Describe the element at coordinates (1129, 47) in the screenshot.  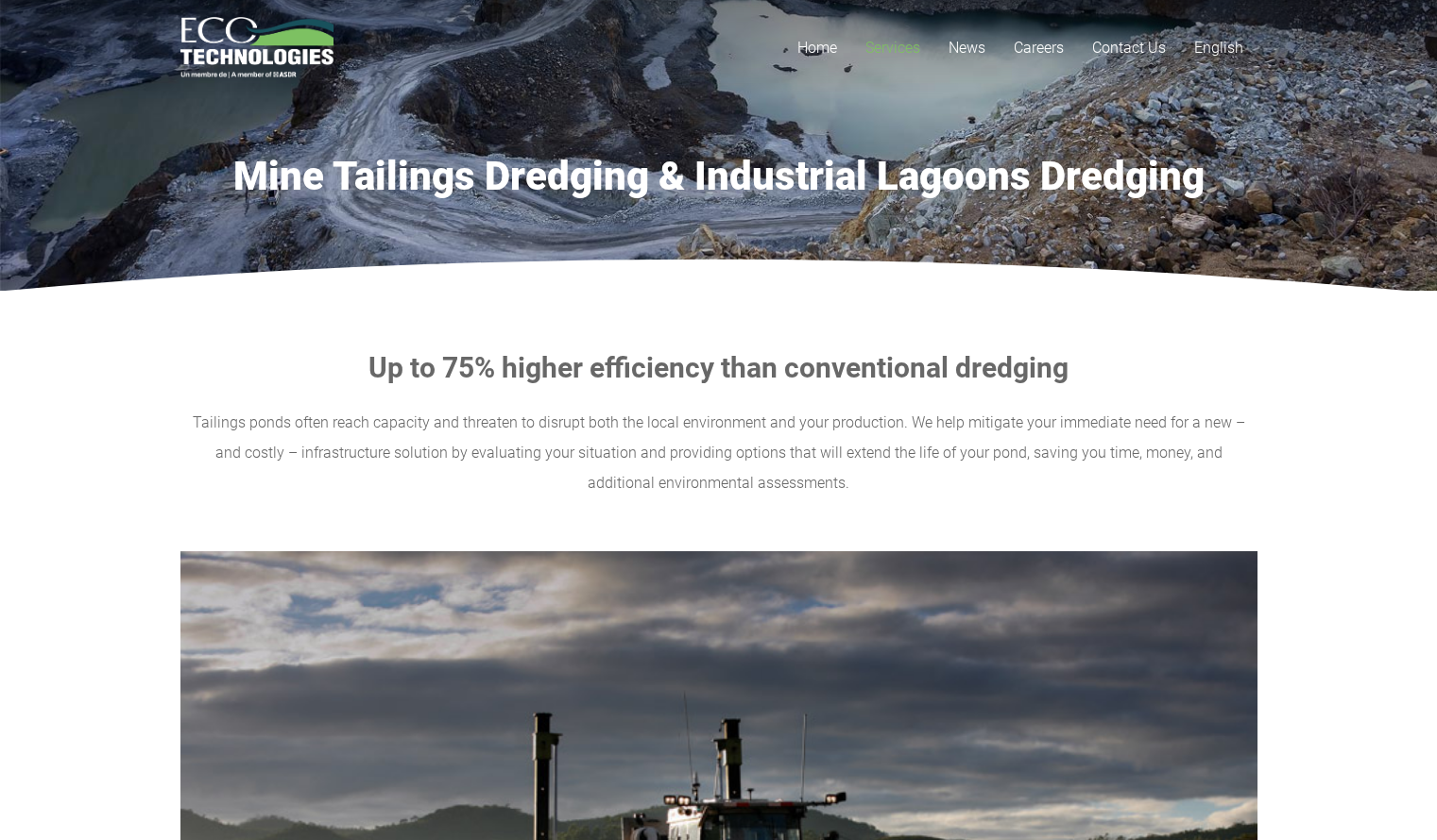
I see `span: Contact Us` at that location.